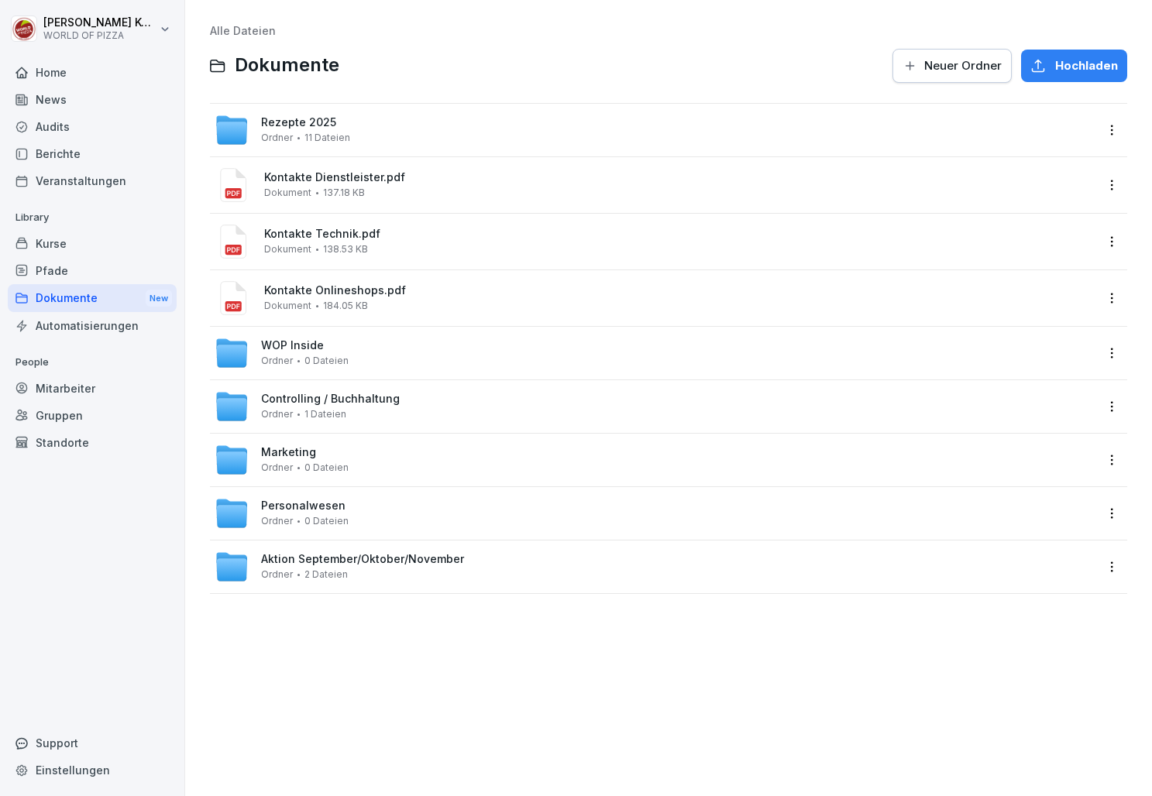  Describe the element at coordinates (92, 126) in the screenshot. I see `a: Audits` at that location.